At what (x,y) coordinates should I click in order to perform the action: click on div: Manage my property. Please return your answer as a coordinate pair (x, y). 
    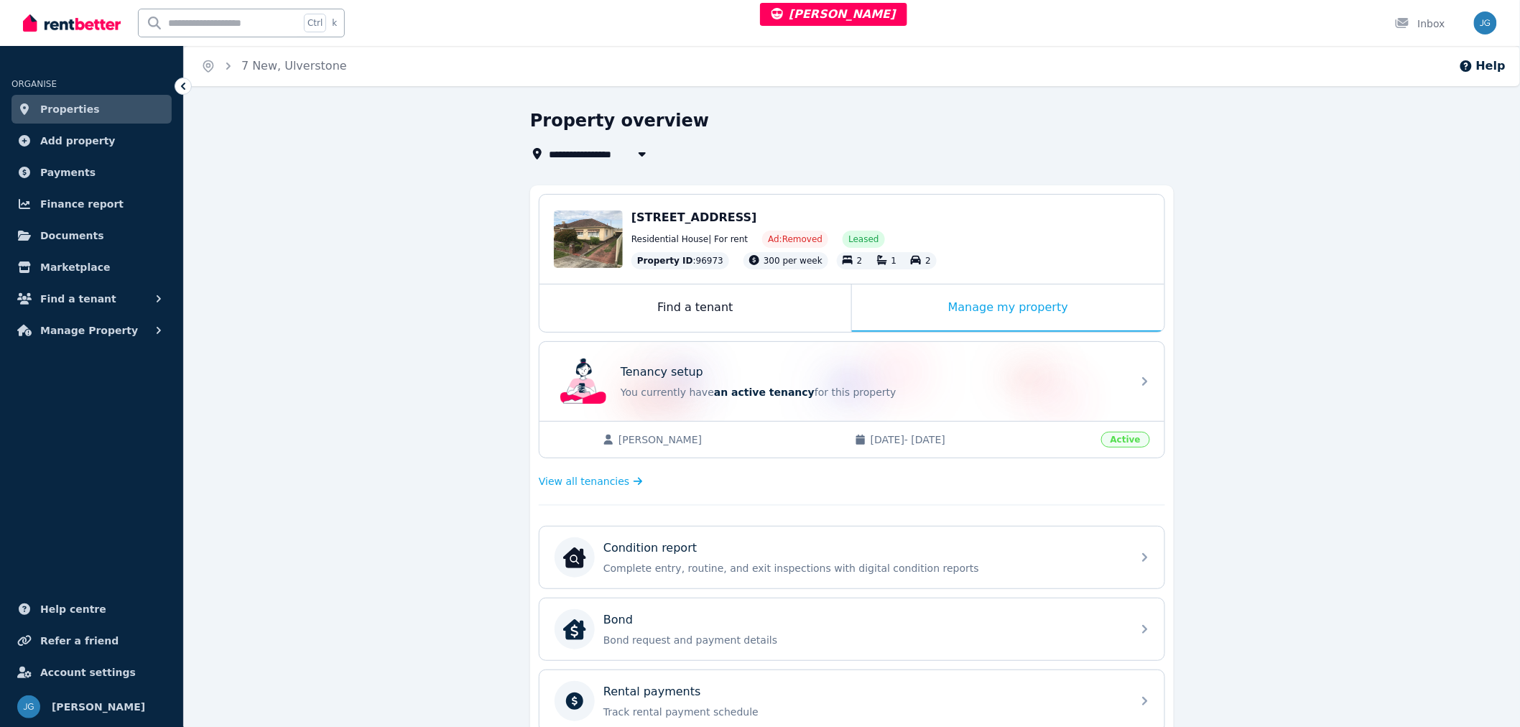
    Looking at the image, I should click on (1008, 308).